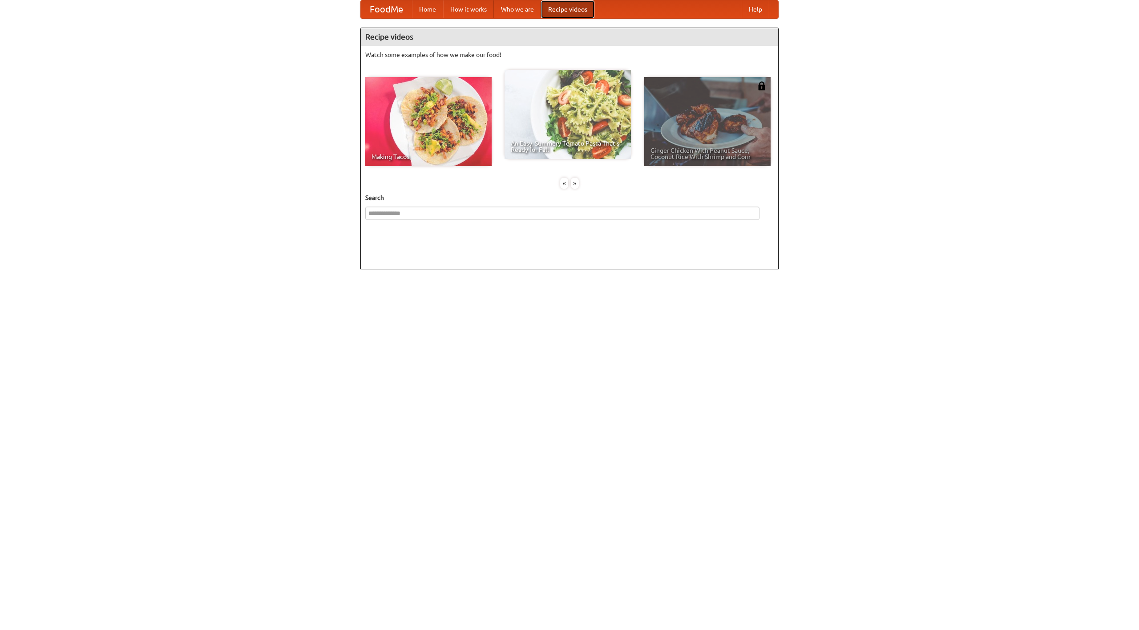  I want to click on a: Home, so click(428, 9).